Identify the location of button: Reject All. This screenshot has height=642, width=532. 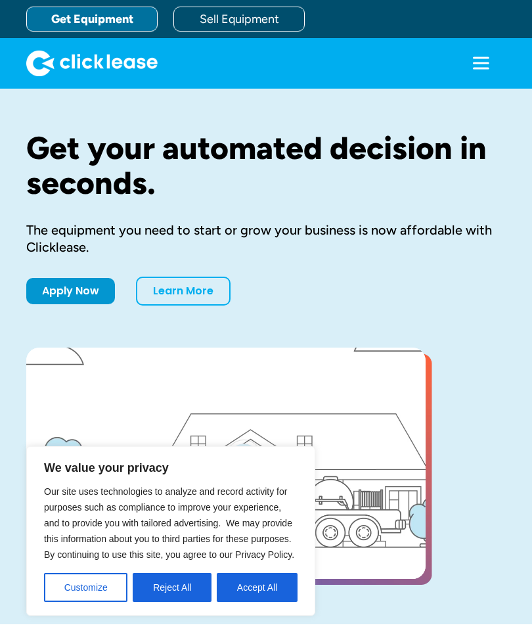
(172, 588).